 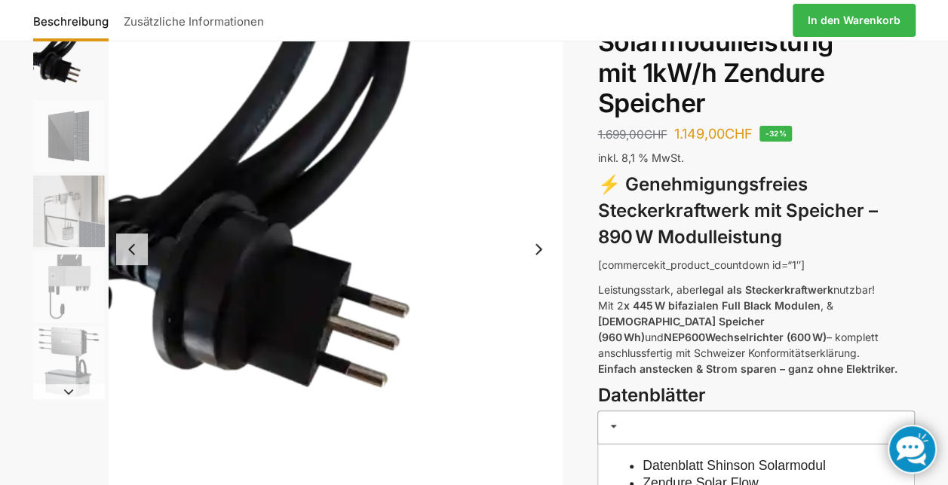 I want to click on li: 4 / 6, so click(x=67, y=211).